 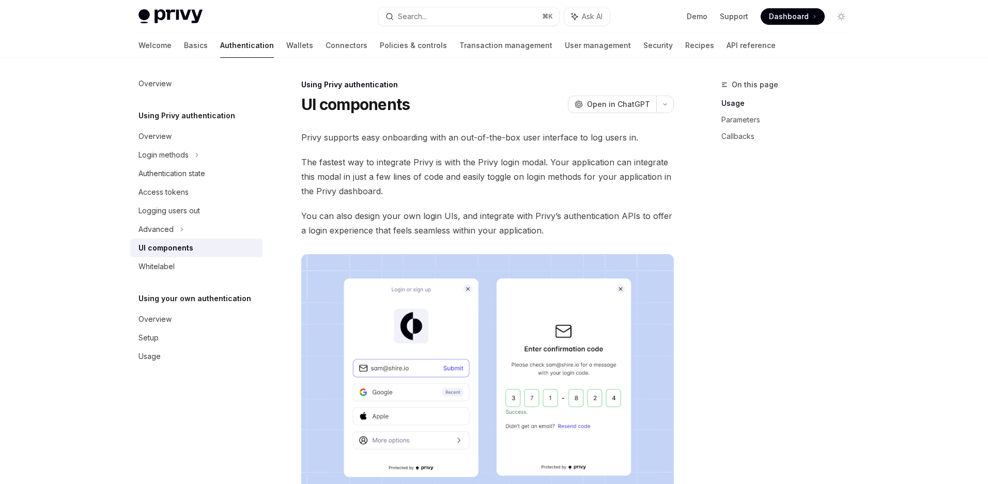 I want to click on a: API reference, so click(x=750, y=45).